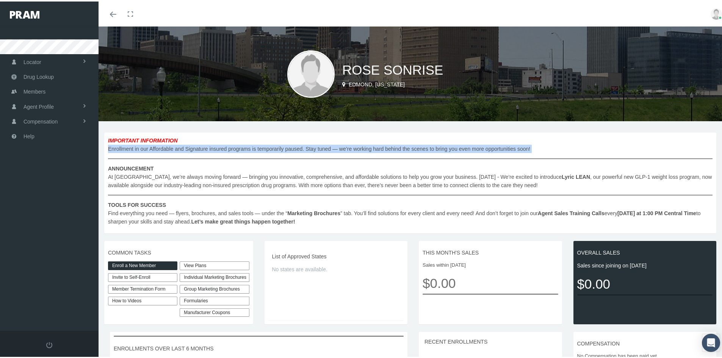 Image resolution: width=722 pixels, height=358 pixels. I want to click on span: ROSE SONRISE, so click(393, 68).